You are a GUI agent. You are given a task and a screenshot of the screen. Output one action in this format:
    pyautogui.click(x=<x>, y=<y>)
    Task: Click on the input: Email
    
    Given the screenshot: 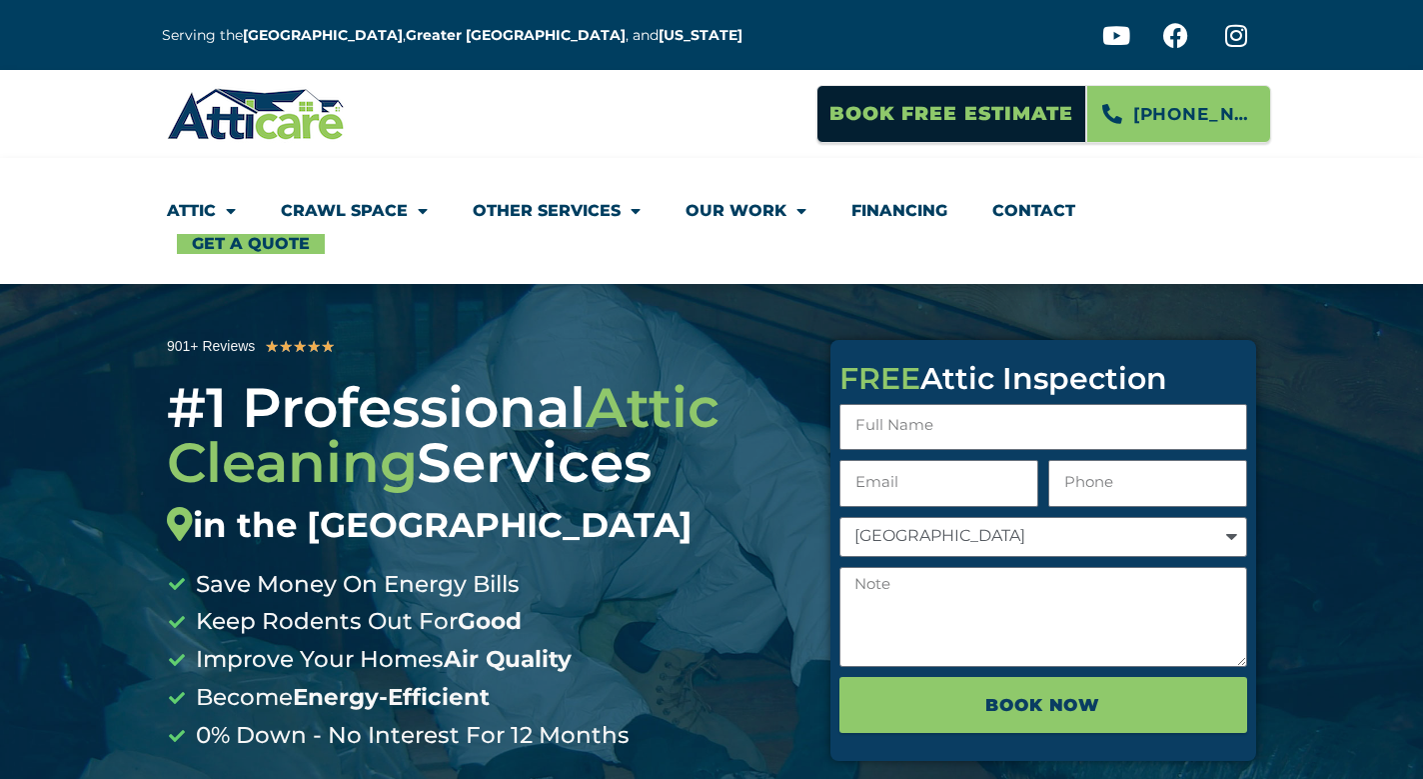 What is the action you would take?
    pyautogui.click(x=938, y=483)
    